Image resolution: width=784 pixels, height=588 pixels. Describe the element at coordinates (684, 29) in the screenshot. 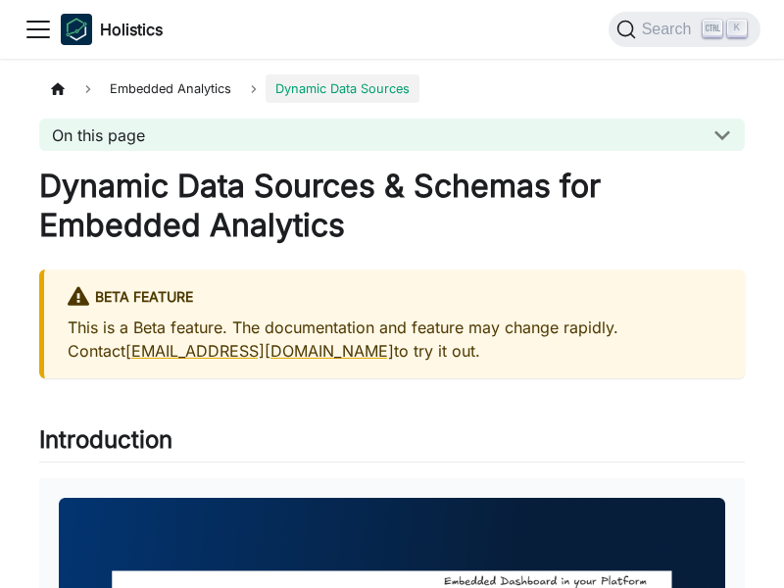

I see `button: Search (Ctrl+K)` at that location.